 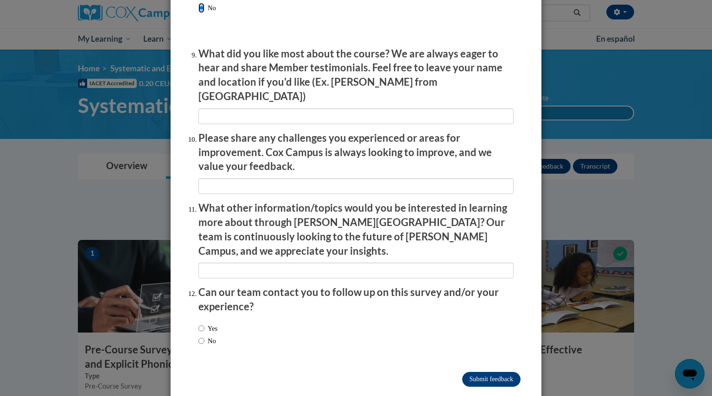 What do you see at coordinates (207, 341) in the screenshot?
I see `label: No` at bounding box center [207, 341].